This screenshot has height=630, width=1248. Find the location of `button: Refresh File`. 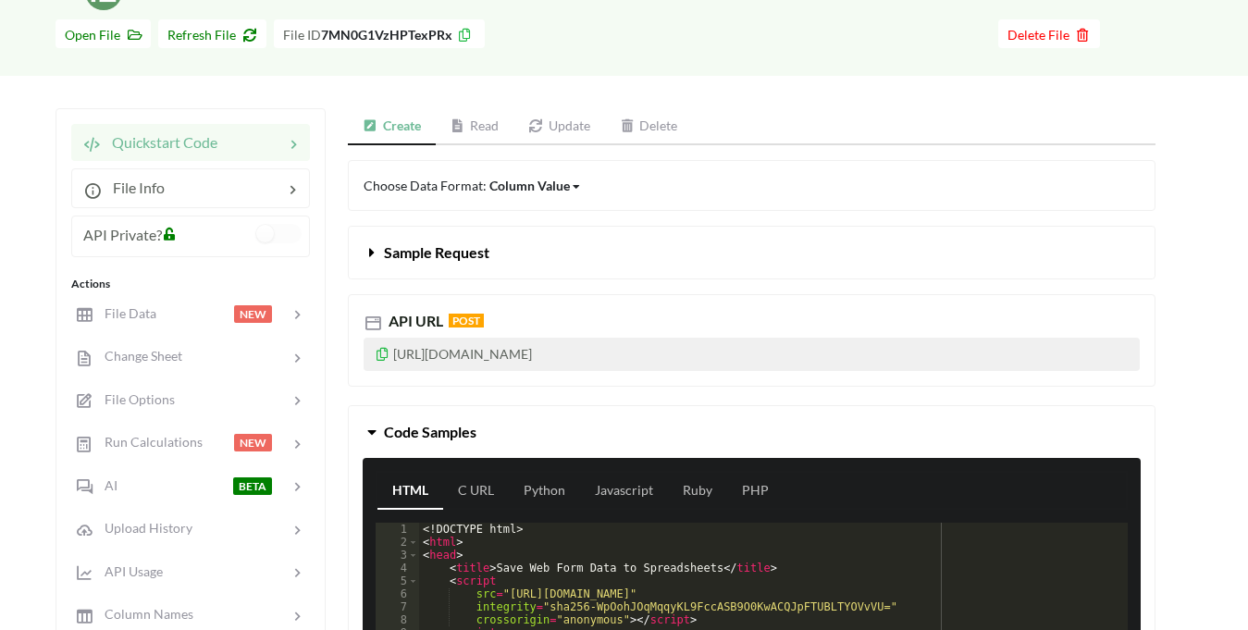

button: Refresh File is located at coordinates (212, 33).